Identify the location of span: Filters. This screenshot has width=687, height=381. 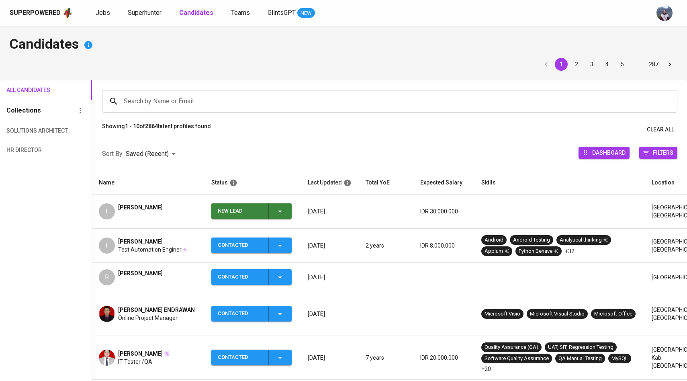
(663, 152).